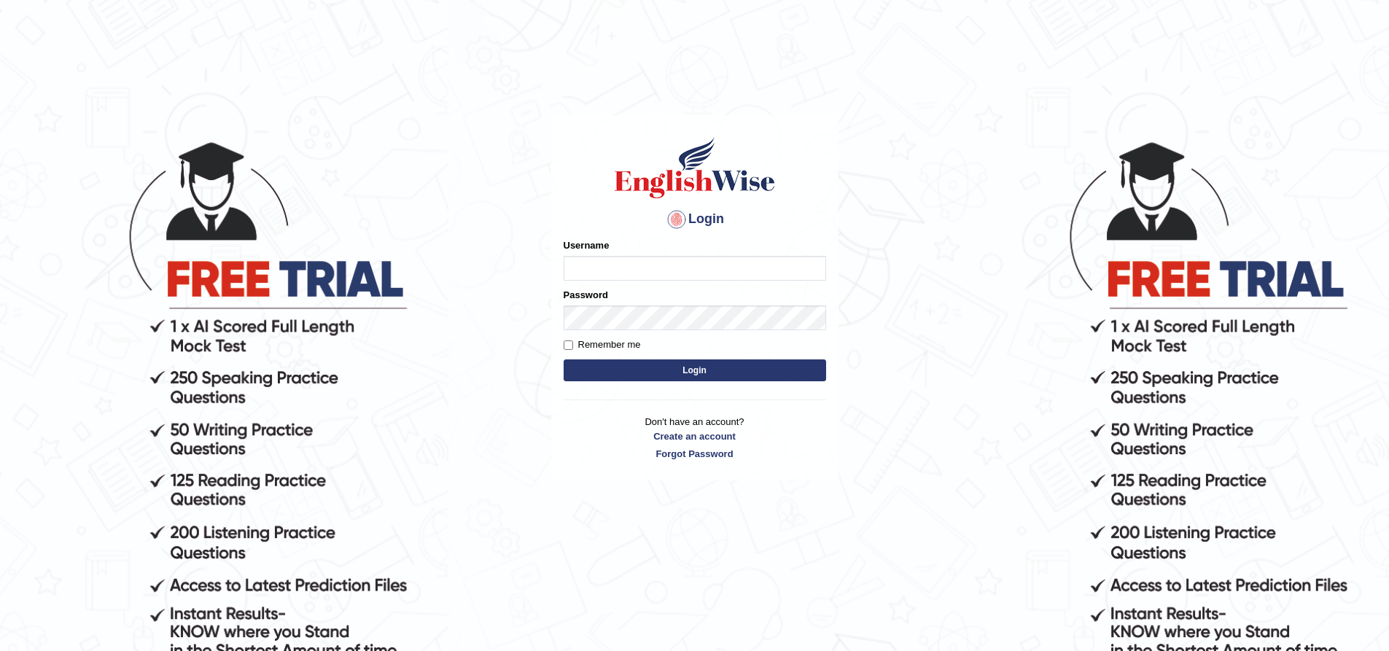 This screenshot has height=651, width=1389. I want to click on label: Username, so click(586, 245).